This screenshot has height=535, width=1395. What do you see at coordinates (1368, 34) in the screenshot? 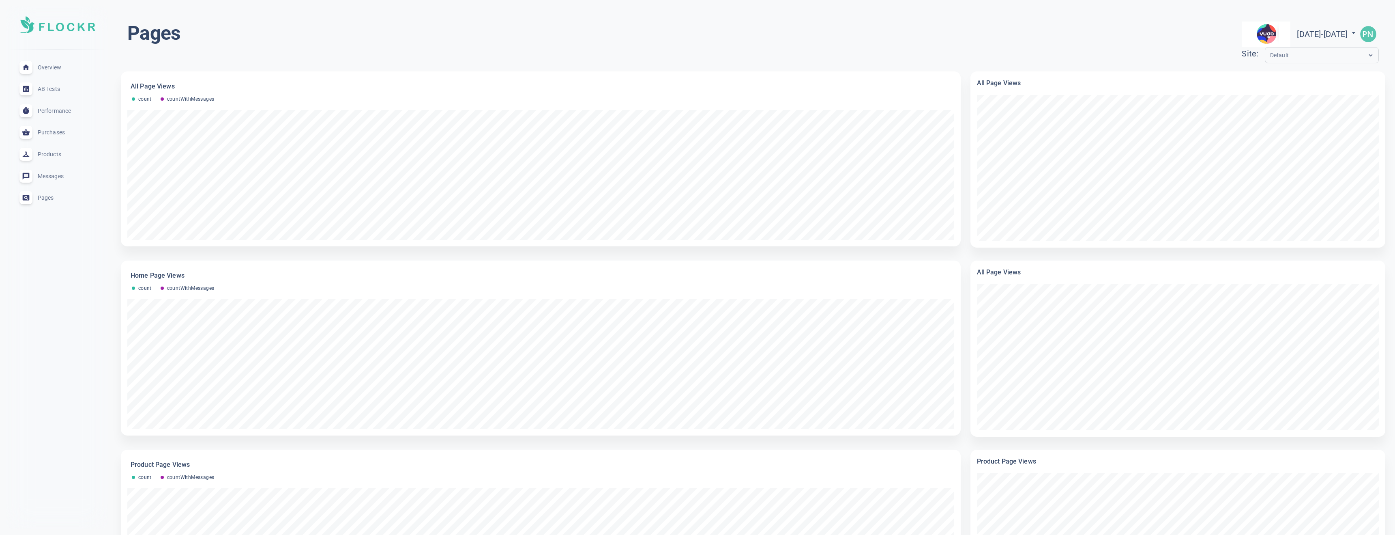
I see `img: 77fc8ed366740b1fdd3860917e578afb` at bounding box center [1368, 34].